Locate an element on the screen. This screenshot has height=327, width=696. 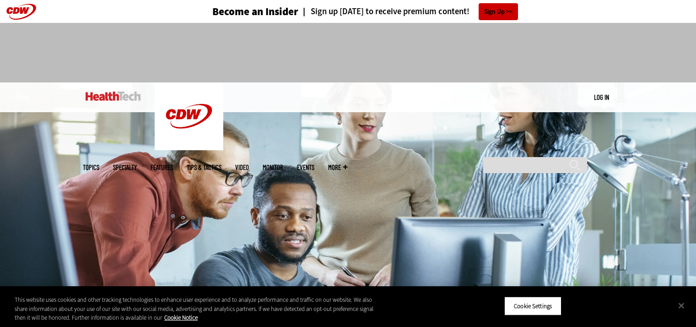
button: Close is located at coordinates (682, 305).